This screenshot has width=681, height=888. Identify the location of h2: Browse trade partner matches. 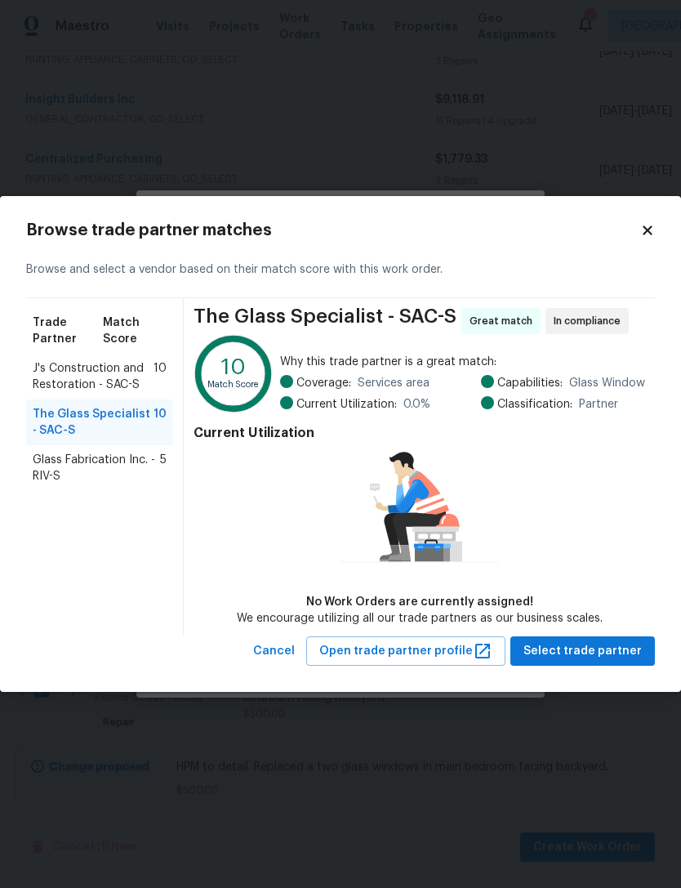
(333, 230).